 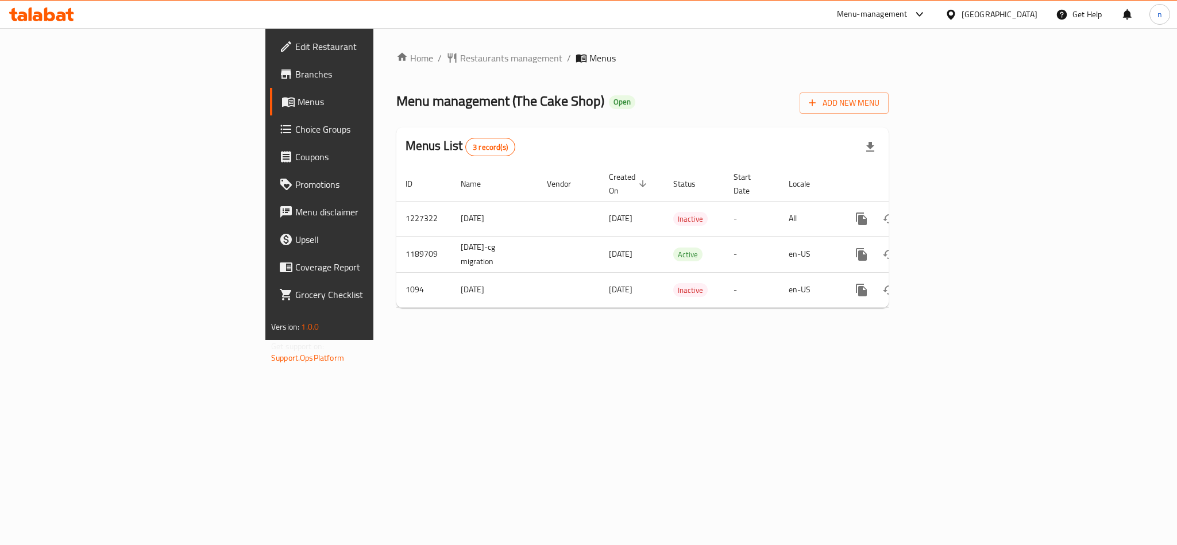 I want to click on div: Menu-management, so click(x=872, y=14).